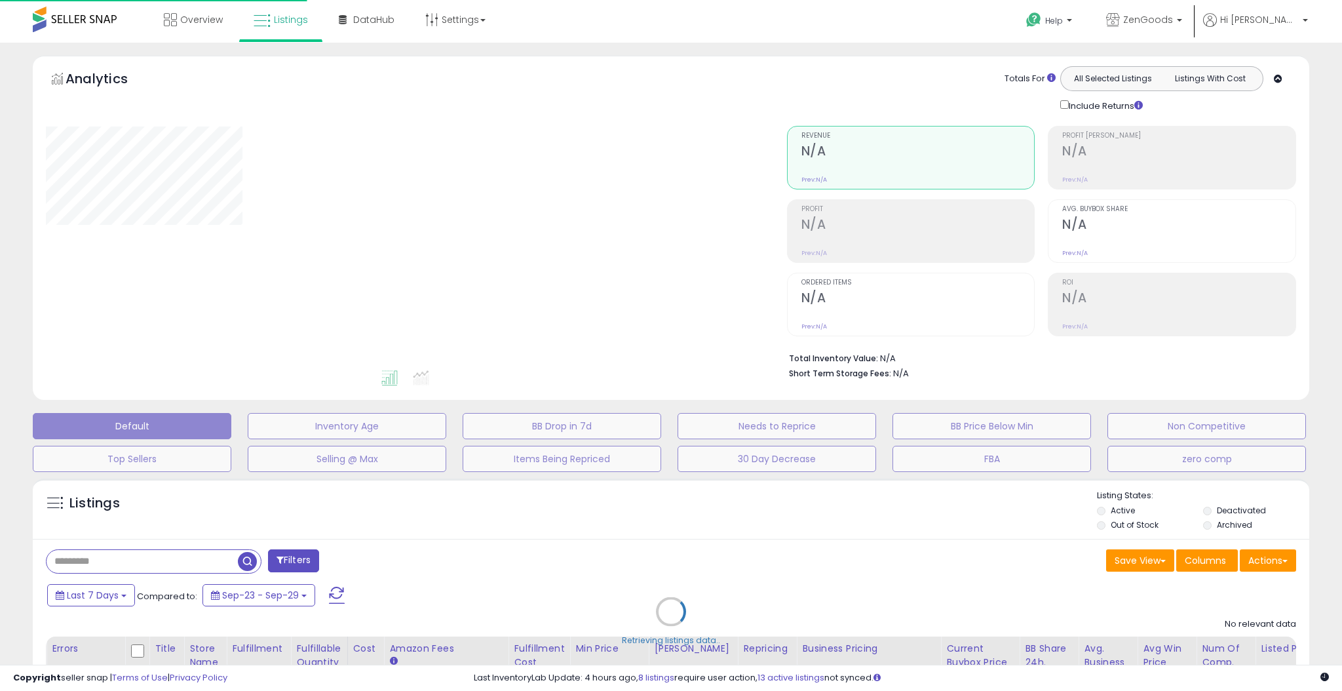 The image size is (1342, 691). Describe the element at coordinates (840, 373) in the screenshot. I see `b: Short Term Storage Fees:` at that location.